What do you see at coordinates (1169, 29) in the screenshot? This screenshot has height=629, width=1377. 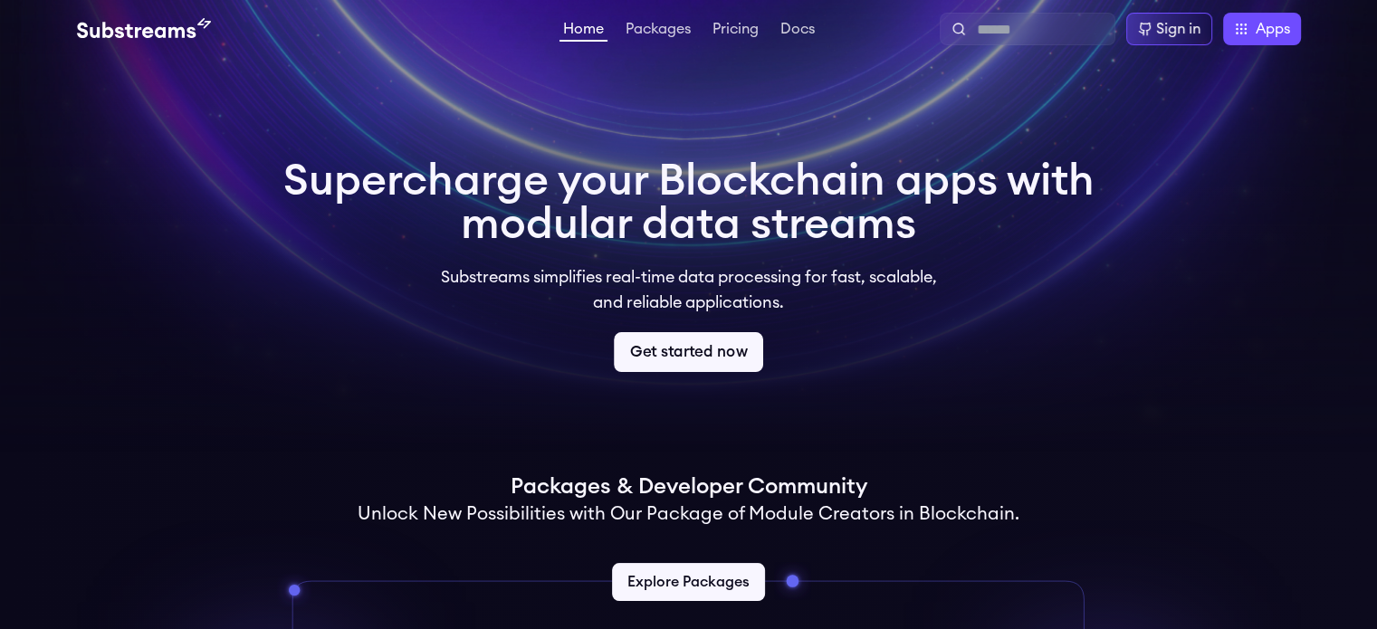 I see `a: Sign in` at bounding box center [1169, 29].